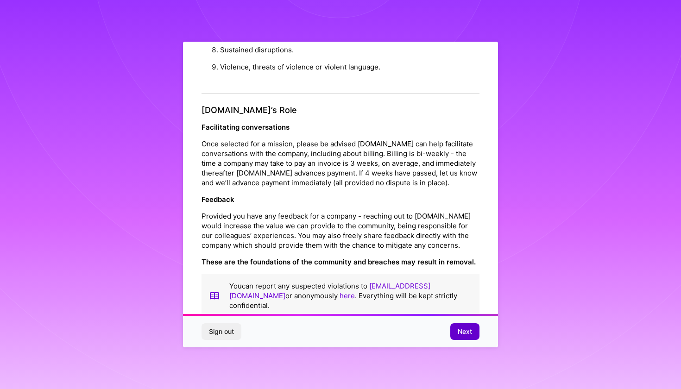 The height and width of the screenshot is (389, 681). What do you see at coordinates (215, 296) in the screenshot?
I see `img: book icon` at bounding box center [215, 296].